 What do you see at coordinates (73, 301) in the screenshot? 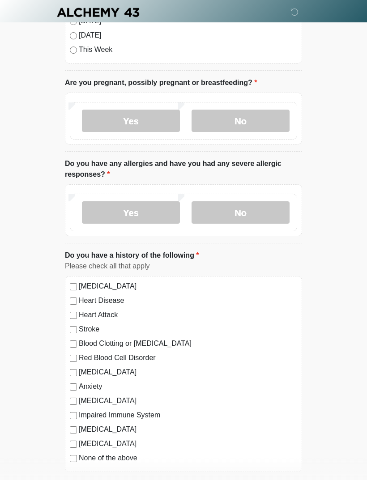
I see `input: Heart Disease` at bounding box center [73, 301].